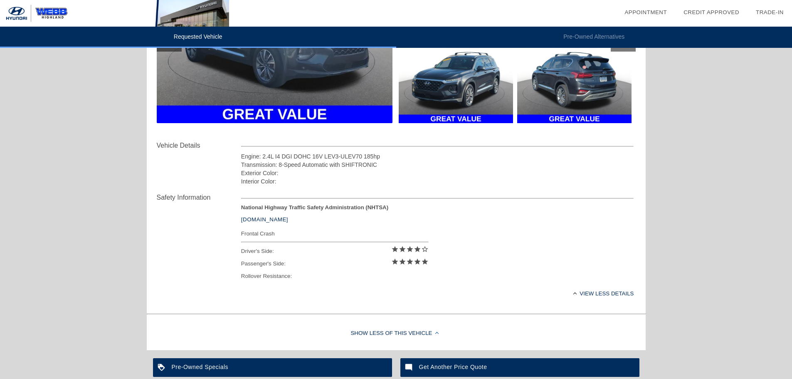 The height and width of the screenshot is (379, 792). What do you see at coordinates (335, 233) in the screenshot?
I see `div: Frontal Crash` at bounding box center [335, 233].